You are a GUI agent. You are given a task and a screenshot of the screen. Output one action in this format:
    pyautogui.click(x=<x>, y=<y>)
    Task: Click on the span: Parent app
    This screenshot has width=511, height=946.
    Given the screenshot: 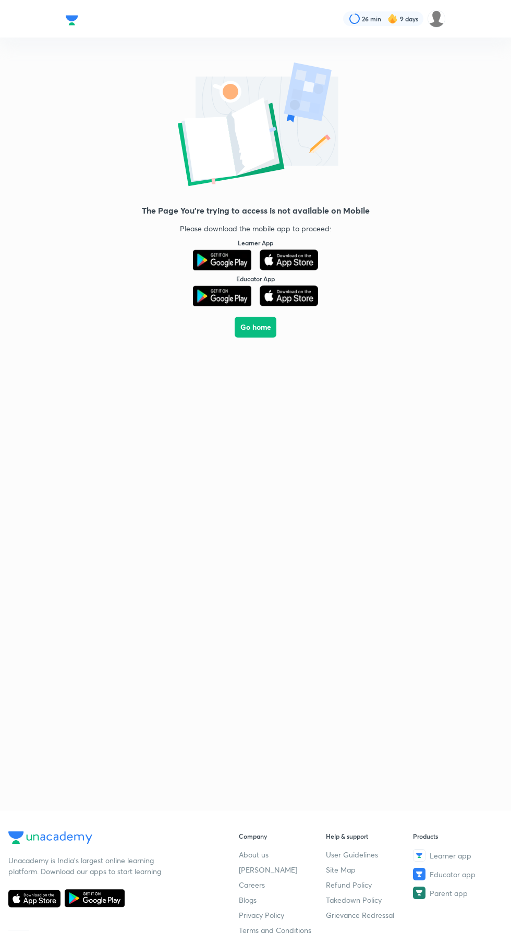 What is the action you would take?
    pyautogui.click(x=448, y=893)
    